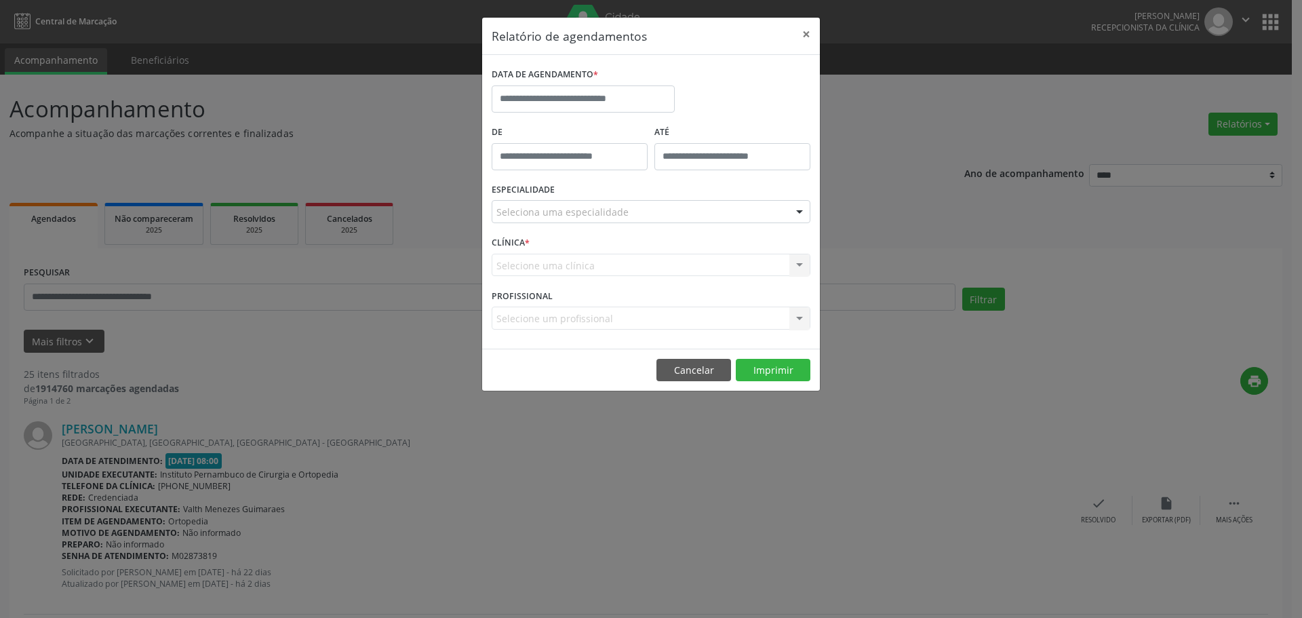 The height and width of the screenshot is (618, 1302). I want to click on label: ESPECIALIDADE, so click(523, 190).